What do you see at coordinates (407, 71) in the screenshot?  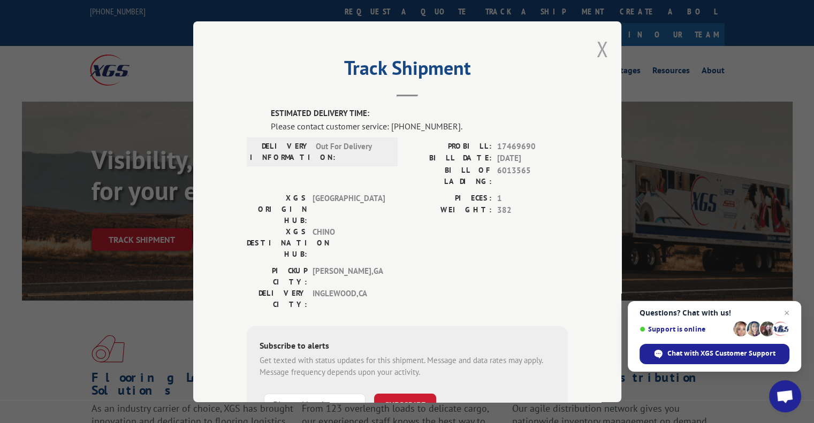 I see `h2: Track Shipment` at bounding box center [407, 71].